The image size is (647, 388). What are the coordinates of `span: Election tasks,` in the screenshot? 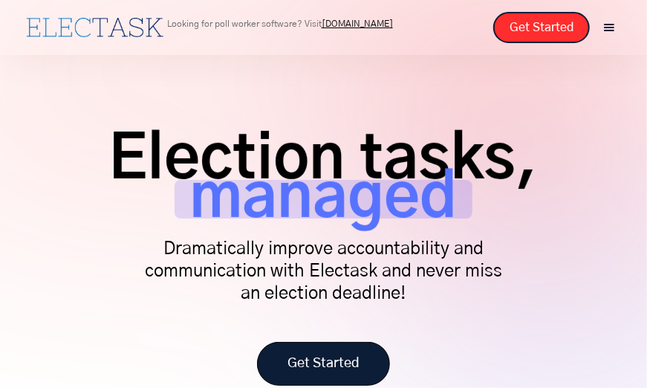 It's located at (324, 160).